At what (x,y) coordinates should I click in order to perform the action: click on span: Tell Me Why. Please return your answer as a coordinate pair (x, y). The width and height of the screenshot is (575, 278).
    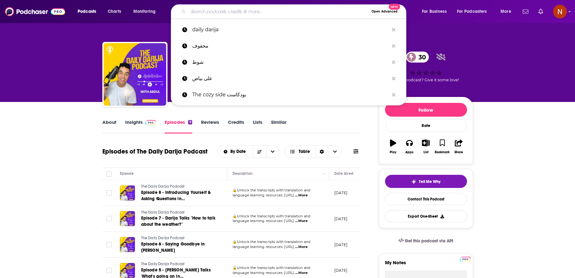
    Looking at the image, I should click on (430, 182).